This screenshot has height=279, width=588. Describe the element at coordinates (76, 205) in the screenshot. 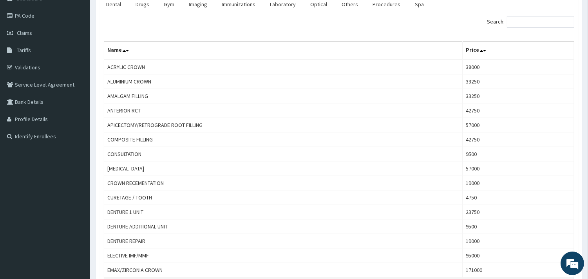

I see `textarea: Type your message and hit 'Enter'` at that location.